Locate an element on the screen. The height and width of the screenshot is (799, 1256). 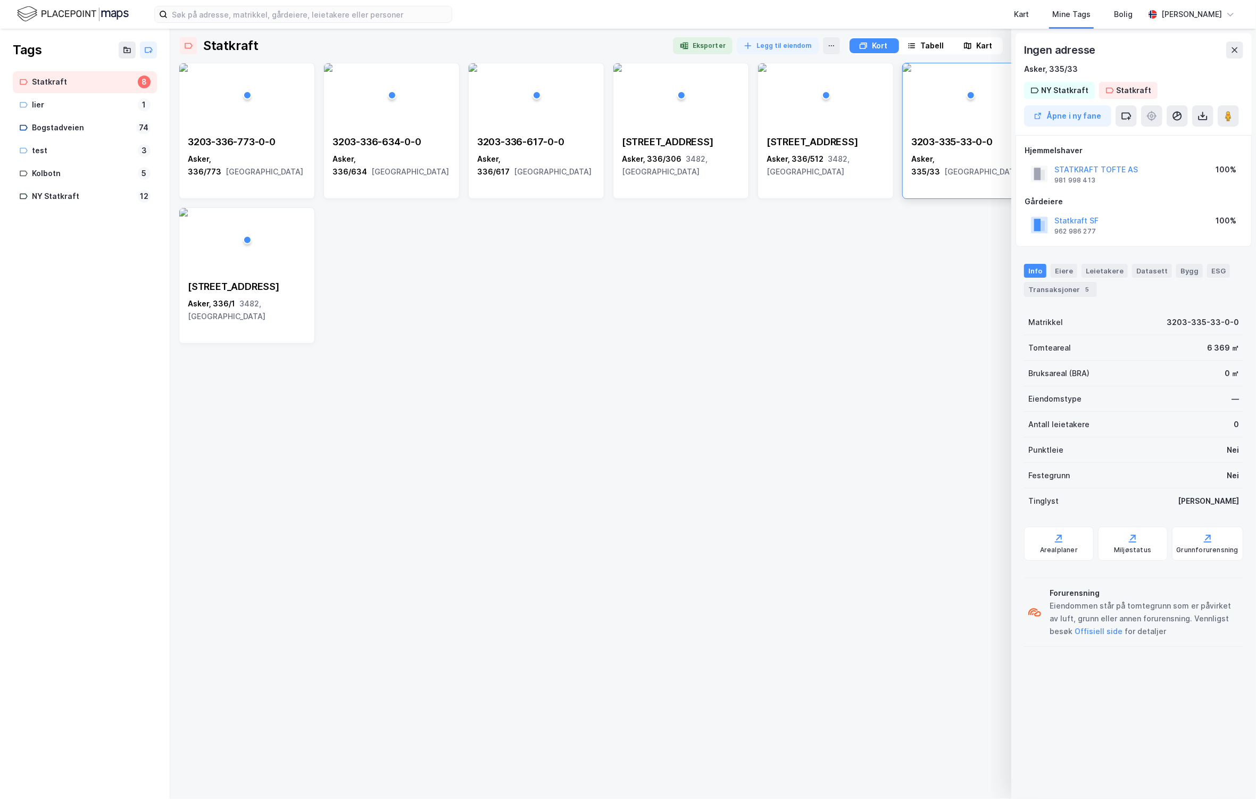
input: Søk på adresse, matrikkel, gårdeiere, leietakere eller personer is located at coordinates (310, 14).